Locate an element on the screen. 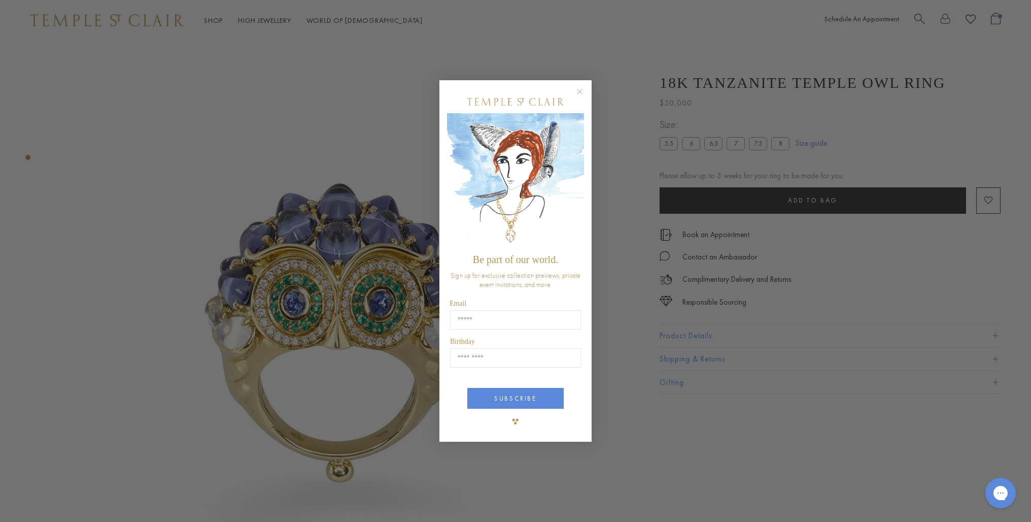  button: Close dialog is located at coordinates (585, 96).